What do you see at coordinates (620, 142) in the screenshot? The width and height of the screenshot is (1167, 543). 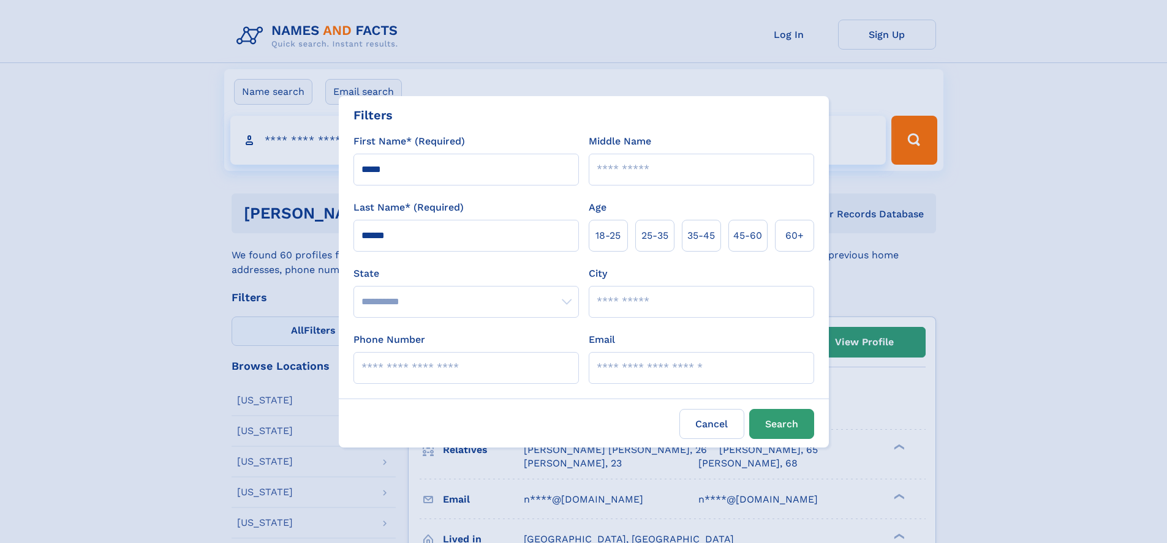 I see `label: Middle Name` at bounding box center [620, 142].